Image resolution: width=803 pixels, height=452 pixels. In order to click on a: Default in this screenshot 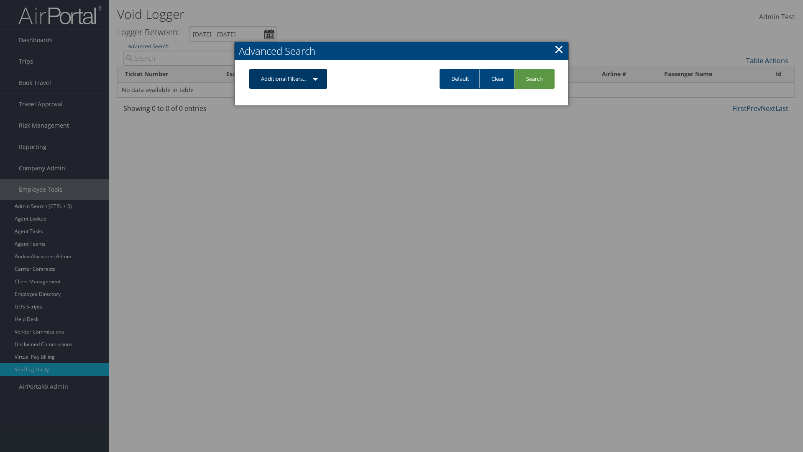, I will do `click(460, 79)`.